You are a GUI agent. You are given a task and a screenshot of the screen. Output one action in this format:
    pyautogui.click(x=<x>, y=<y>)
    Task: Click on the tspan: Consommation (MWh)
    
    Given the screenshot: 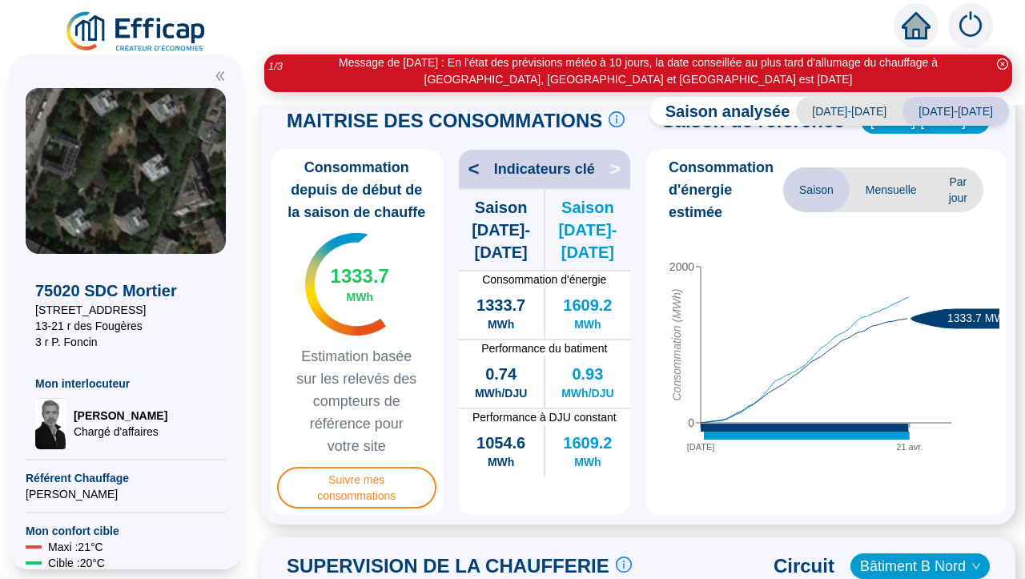 What is the action you would take?
    pyautogui.click(x=677, y=345)
    